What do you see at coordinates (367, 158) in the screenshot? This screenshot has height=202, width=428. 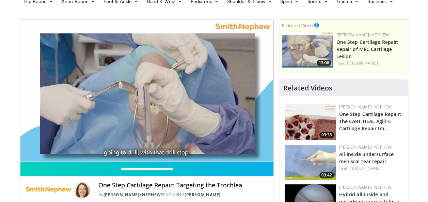 I see `a: All-inside undersurface meniscal tear repair` at bounding box center [367, 158].